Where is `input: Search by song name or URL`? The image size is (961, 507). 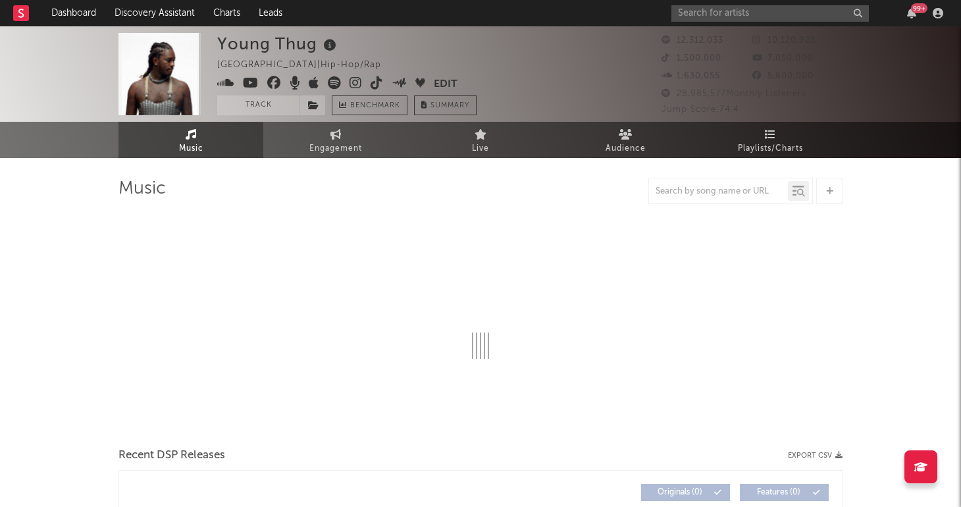
input: Search by song name or URL is located at coordinates (718, 192).